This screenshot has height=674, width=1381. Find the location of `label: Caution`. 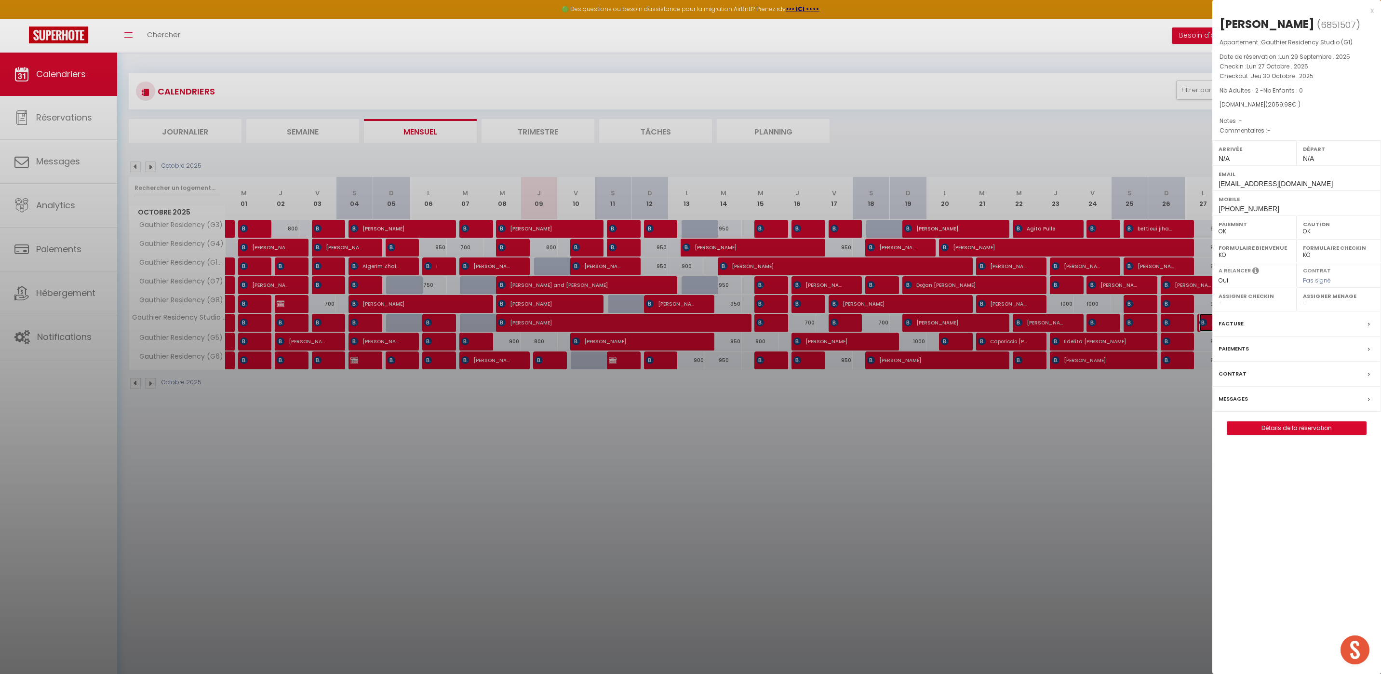

label: Caution is located at coordinates (1339, 224).